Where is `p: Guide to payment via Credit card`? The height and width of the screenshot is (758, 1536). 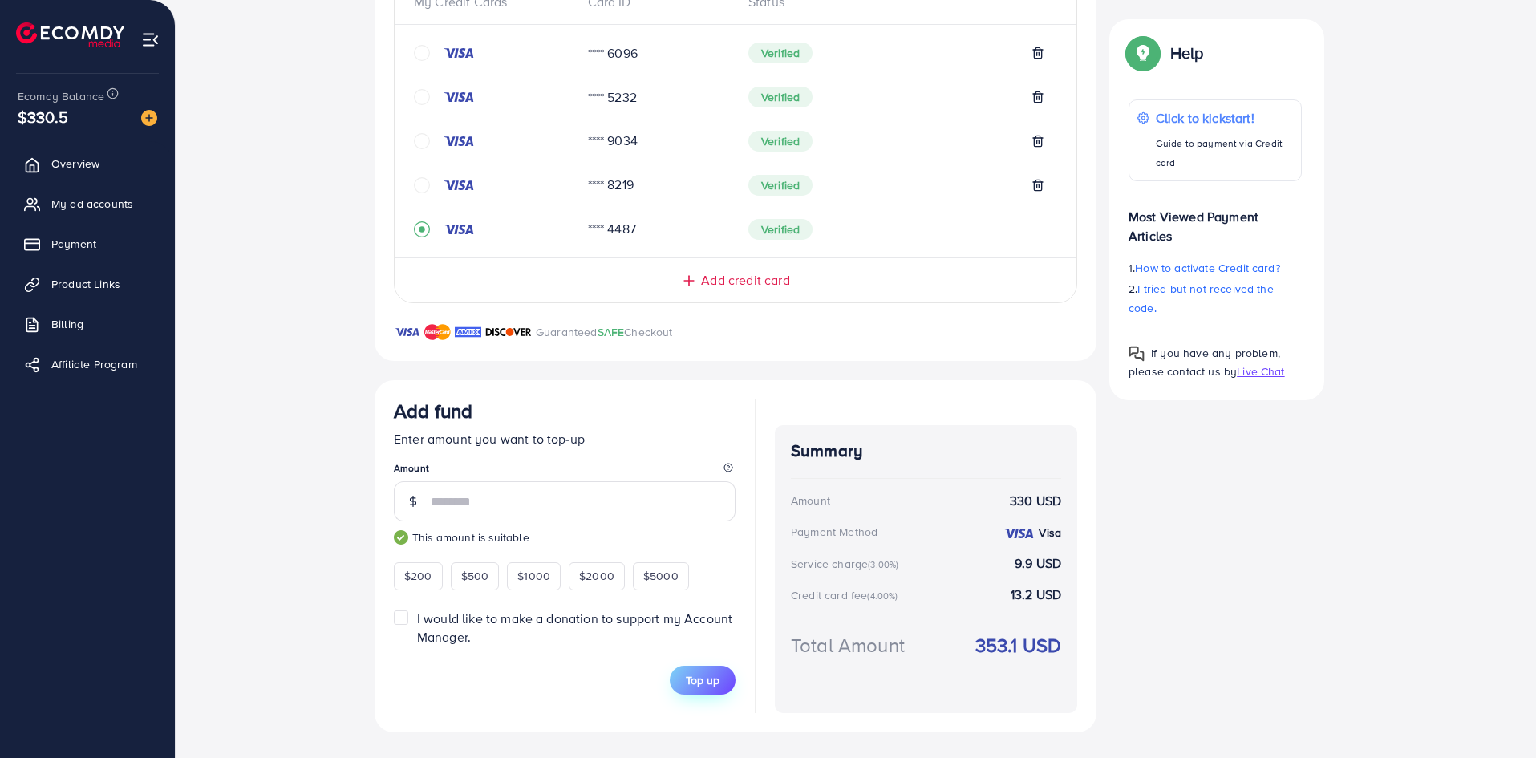 p: Guide to payment via Credit card is located at coordinates (1224, 153).